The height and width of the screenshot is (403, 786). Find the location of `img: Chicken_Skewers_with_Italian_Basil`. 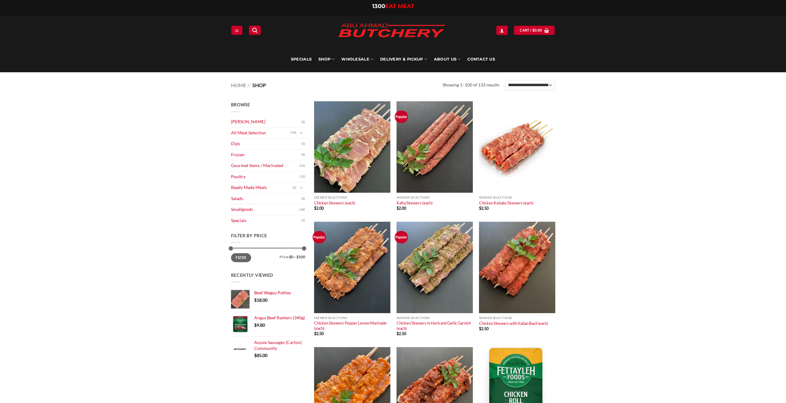

img: Chicken_Skewers_with_Italian_Basil is located at coordinates (517, 267).